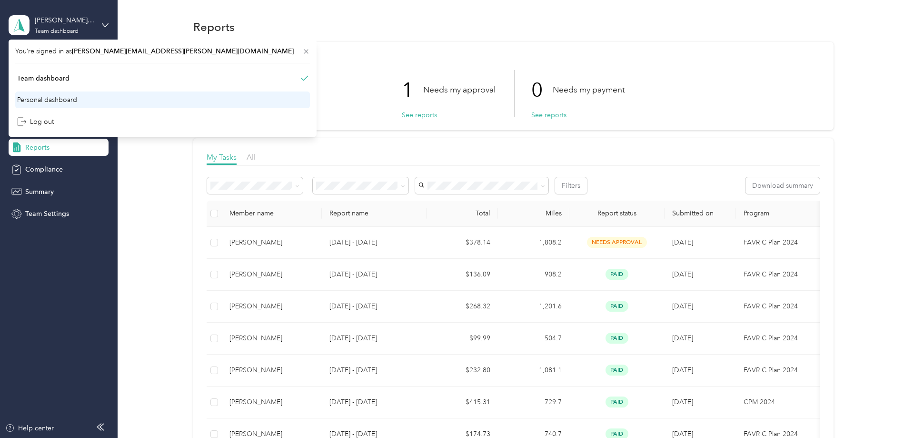  Describe the element at coordinates (462, 338) in the screenshot. I see `td: $99.99` at that location.